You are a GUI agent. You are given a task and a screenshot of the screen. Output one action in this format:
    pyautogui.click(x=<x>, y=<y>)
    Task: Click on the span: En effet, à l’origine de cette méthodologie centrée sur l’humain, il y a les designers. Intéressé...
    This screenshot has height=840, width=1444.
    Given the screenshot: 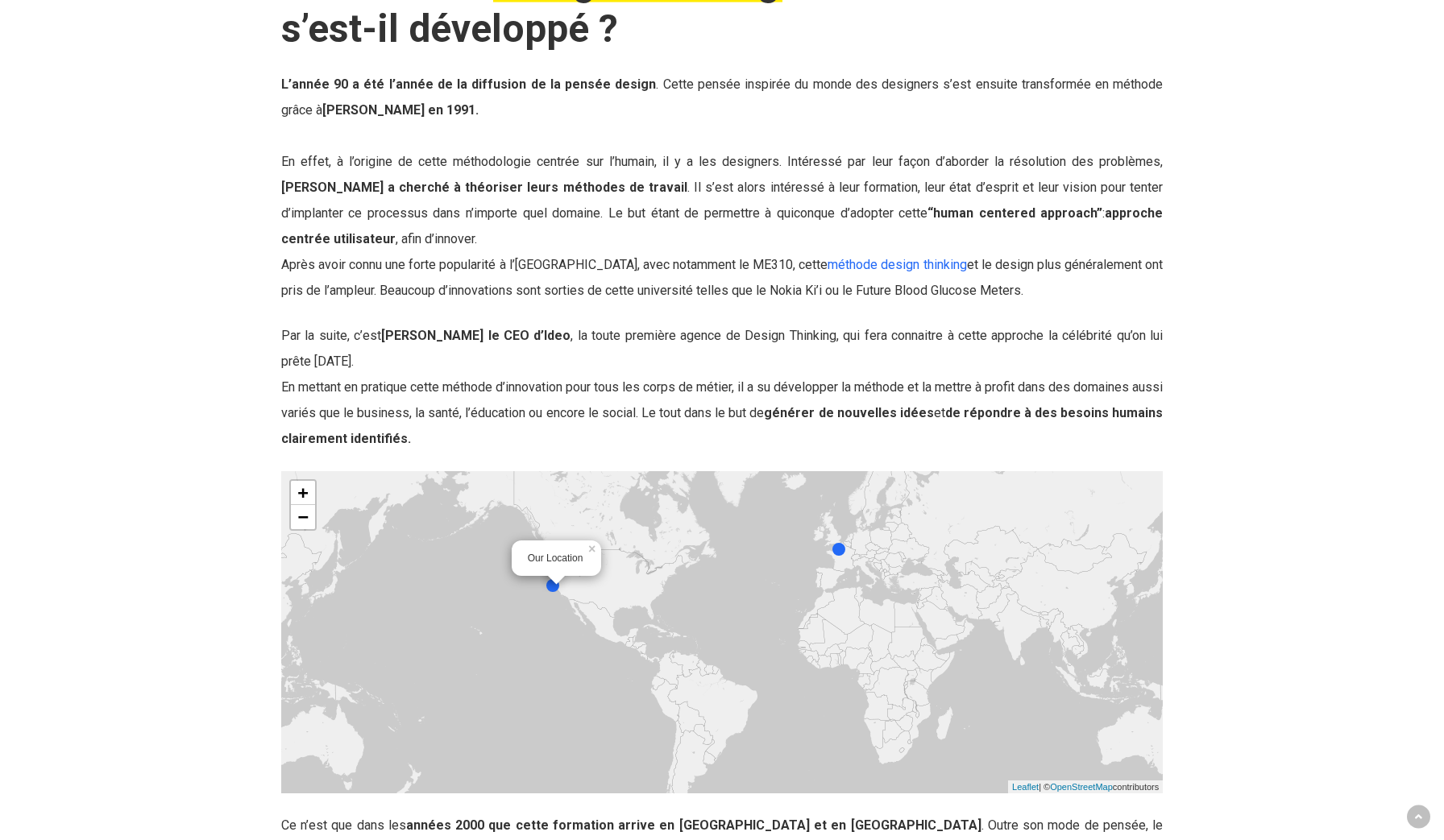 What is the action you would take?
    pyautogui.click(x=722, y=200)
    